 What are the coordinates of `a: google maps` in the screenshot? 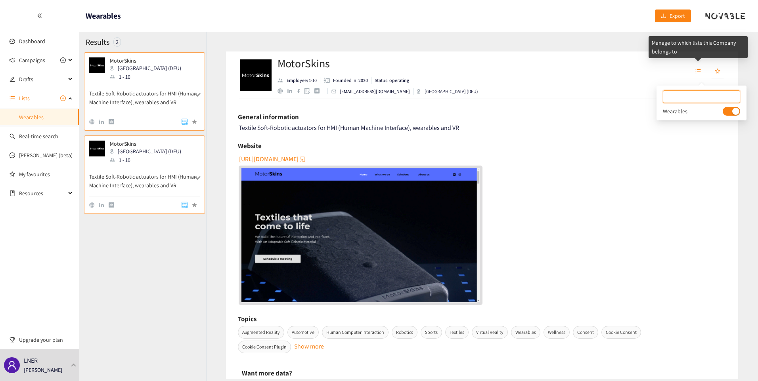 It's located at (309, 91).